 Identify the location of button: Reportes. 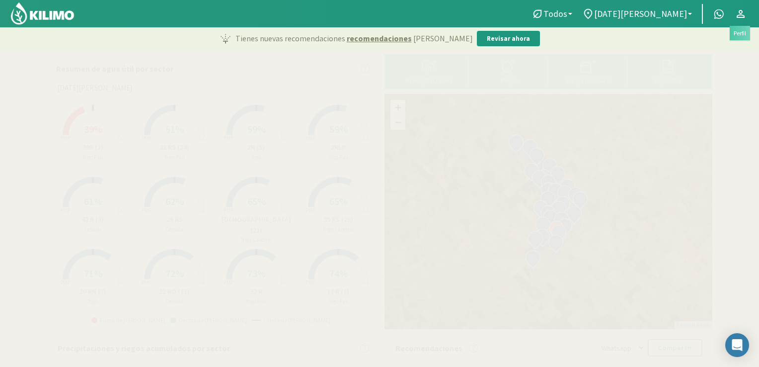
(668, 71).